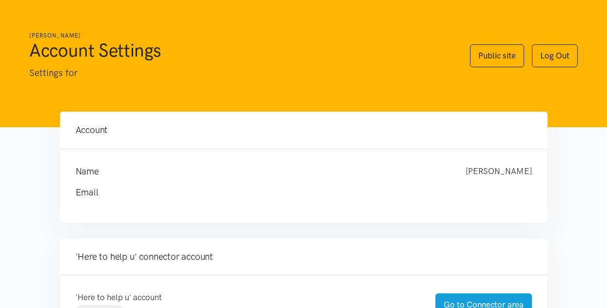 The width and height of the screenshot is (607, 308). I want to click on p: 'Here to help u' account, so click(246, 297).